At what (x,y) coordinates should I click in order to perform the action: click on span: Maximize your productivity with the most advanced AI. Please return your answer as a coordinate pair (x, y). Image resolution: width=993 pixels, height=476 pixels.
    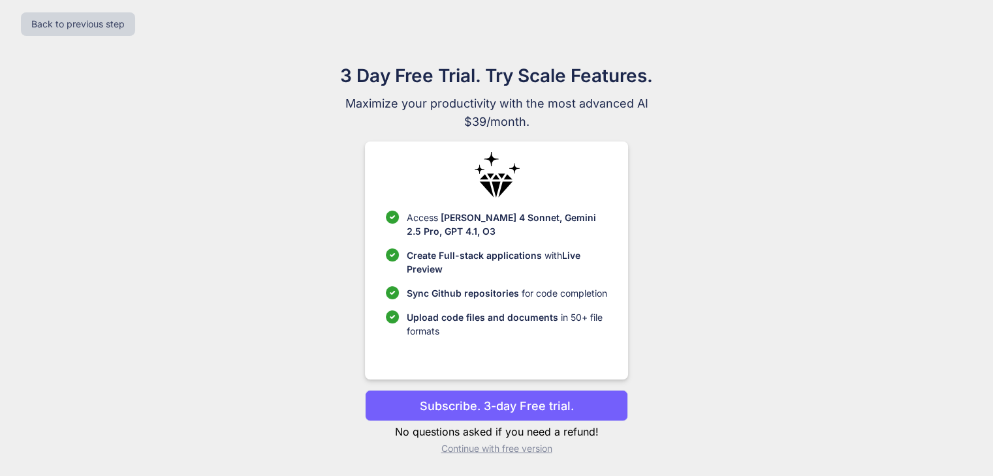
    Looking at the image, I should click on (497, 104).